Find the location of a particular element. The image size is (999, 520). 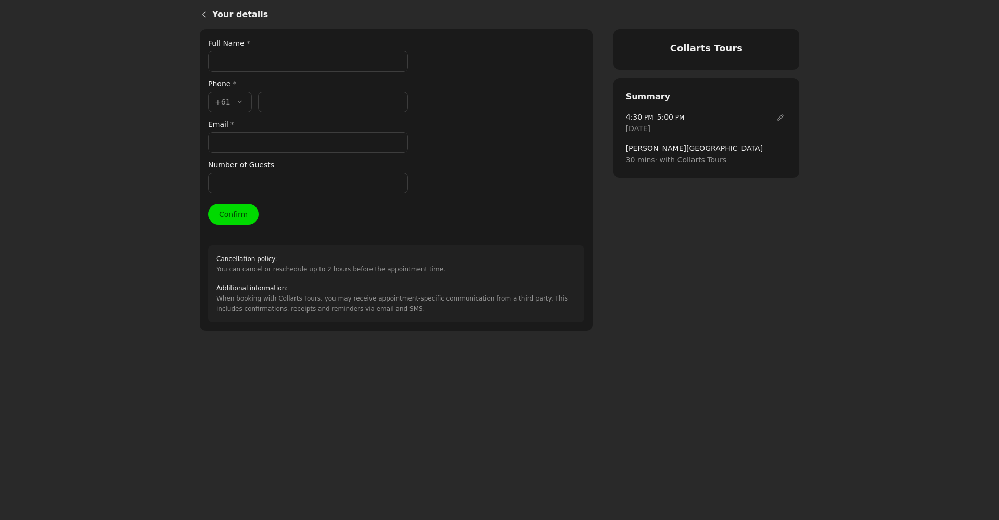

div: You can cancel or reschedule up to 2 hours before the appointment time. is located at coordinates (331, 264).